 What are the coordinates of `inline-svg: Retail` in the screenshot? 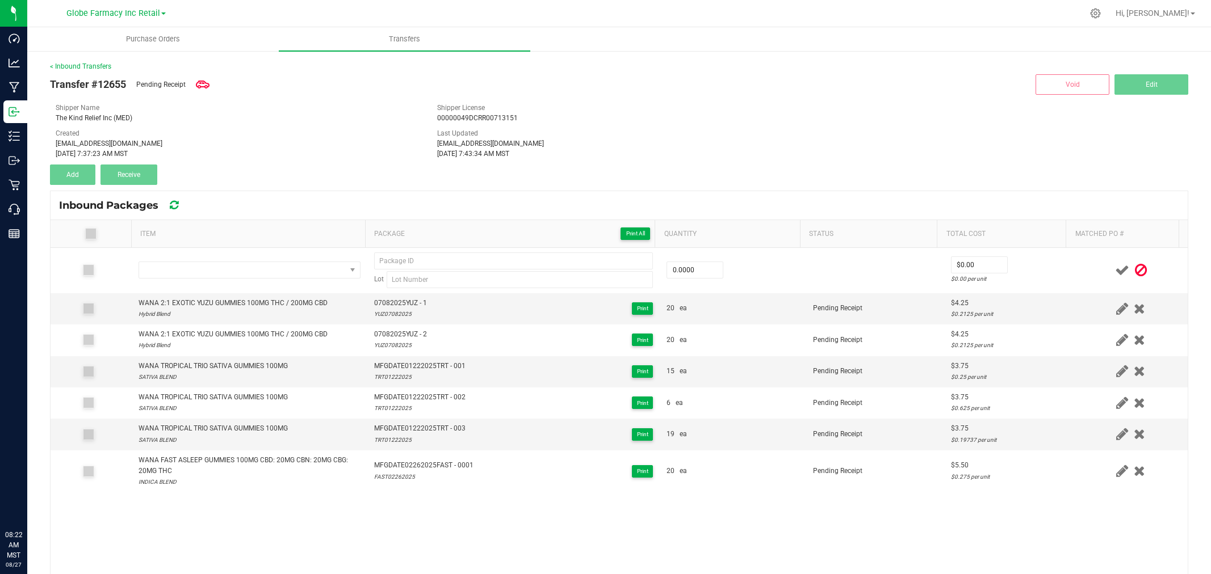 It's located at (14, 185).